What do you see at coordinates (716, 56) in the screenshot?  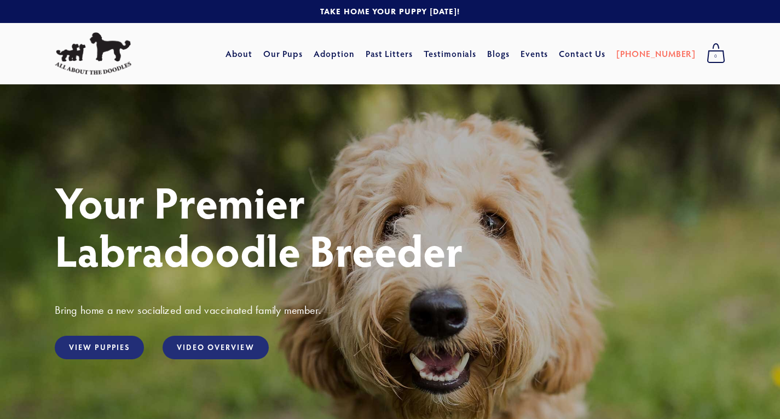 I see `span: 0` at bounding box center [716, 56].